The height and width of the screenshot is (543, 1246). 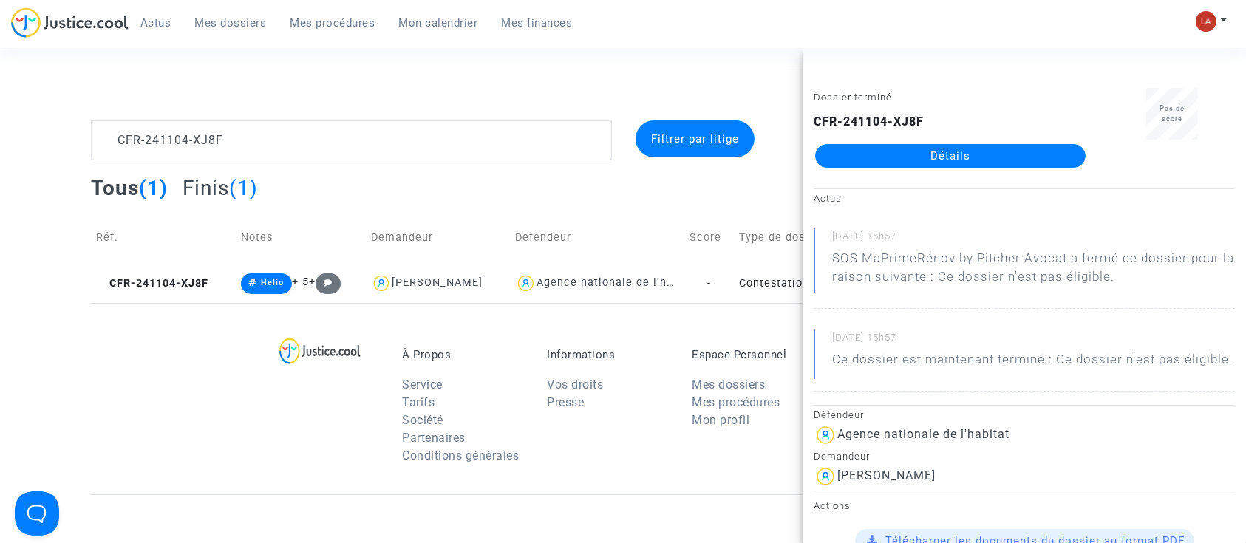 I want to click on div: SOS MaPrimeRénov by Pitcher Avocat a fermé ce dossier pour la raison suivante : Ce dossier n'est ..., so click(x=1033, y=268).